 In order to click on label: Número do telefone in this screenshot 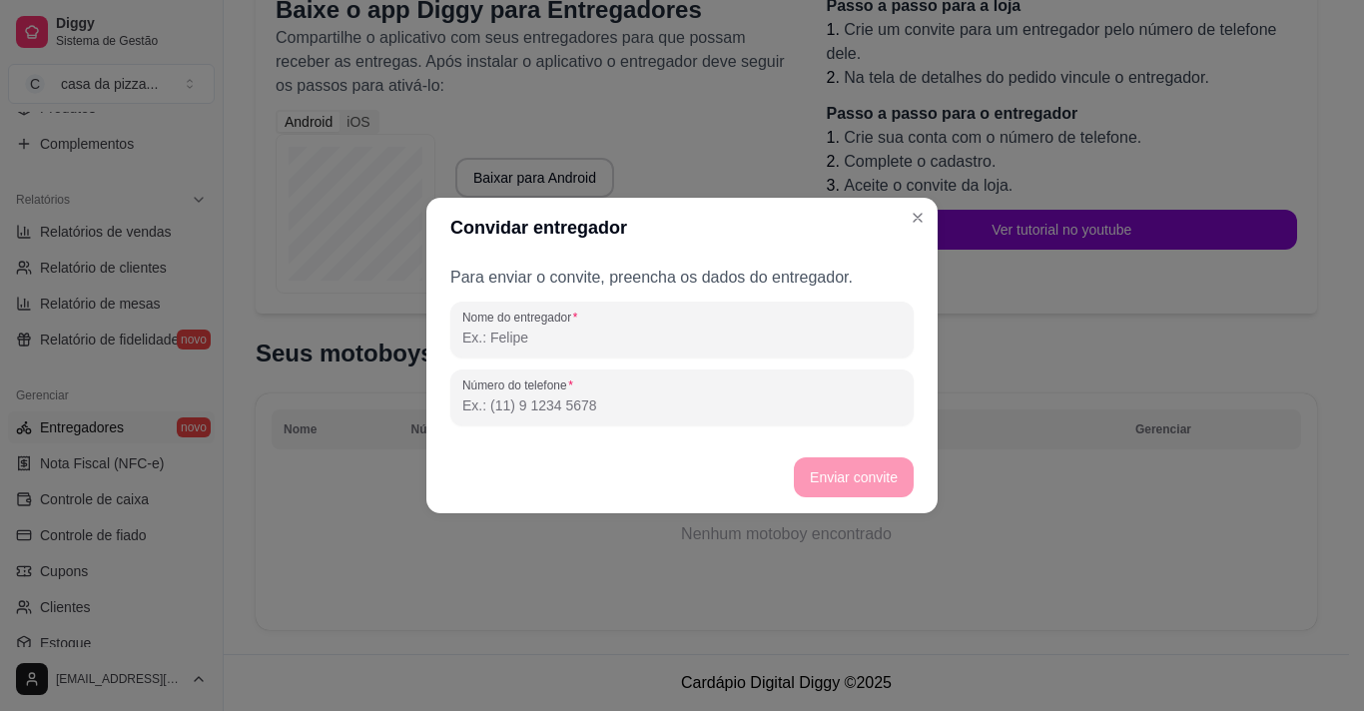, I will do `click(521, 384)`.